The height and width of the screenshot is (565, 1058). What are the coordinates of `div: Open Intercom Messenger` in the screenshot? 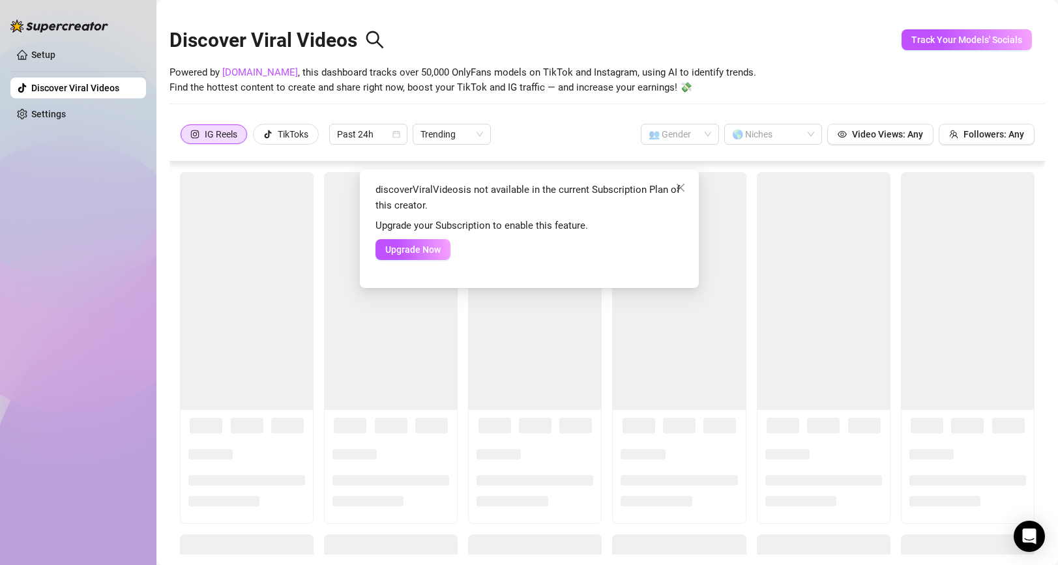 It's located at (1029, 536).